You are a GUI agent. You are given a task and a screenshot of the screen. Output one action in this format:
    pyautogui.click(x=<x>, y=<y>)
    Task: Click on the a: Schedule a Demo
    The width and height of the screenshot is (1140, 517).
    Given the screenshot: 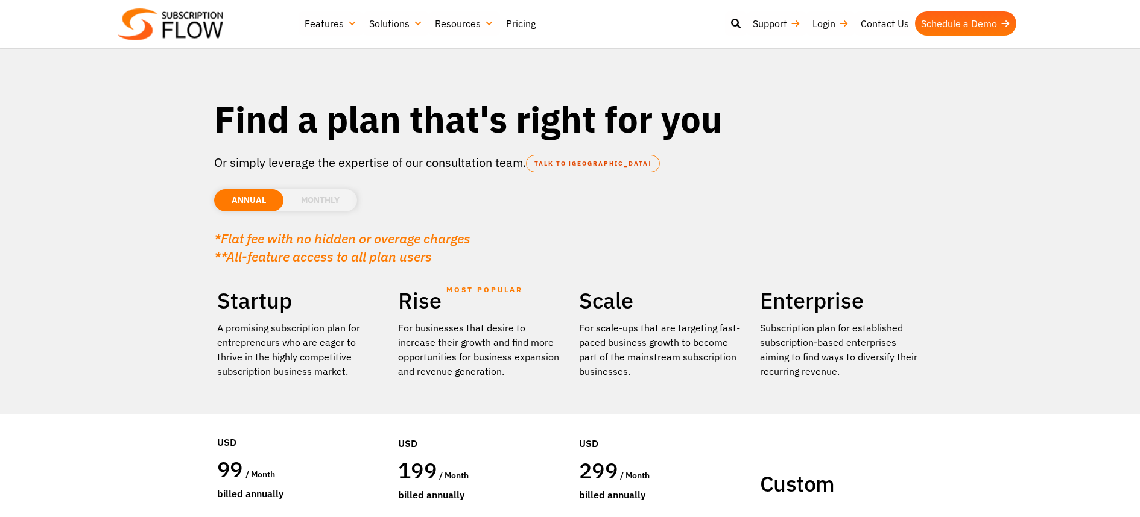 What is the action you would take?
    pyautogui.click(x=966, y=24)
    